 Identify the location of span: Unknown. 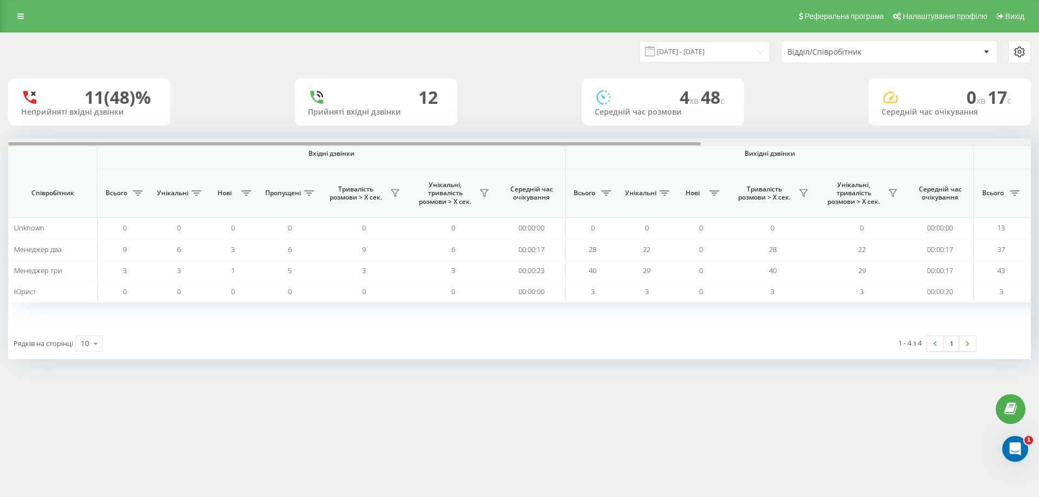
(29, 228).